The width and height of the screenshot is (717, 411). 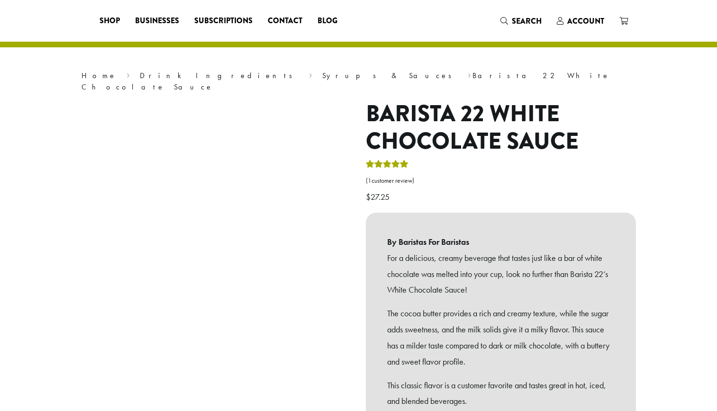 I want to click on span: Blog, so click(x=327, y=21).